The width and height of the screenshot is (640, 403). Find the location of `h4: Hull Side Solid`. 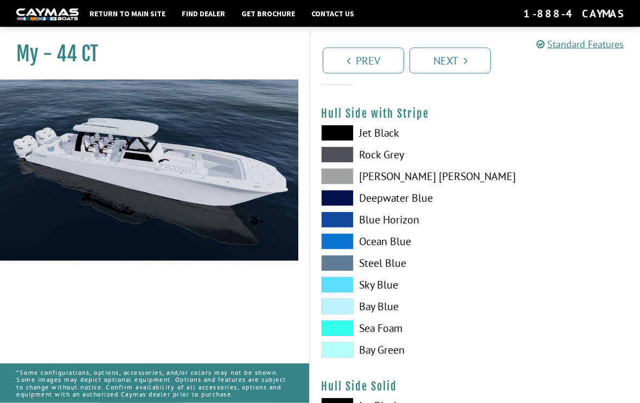

h4: Hull Side Solid is located at coordinates (475, 387).